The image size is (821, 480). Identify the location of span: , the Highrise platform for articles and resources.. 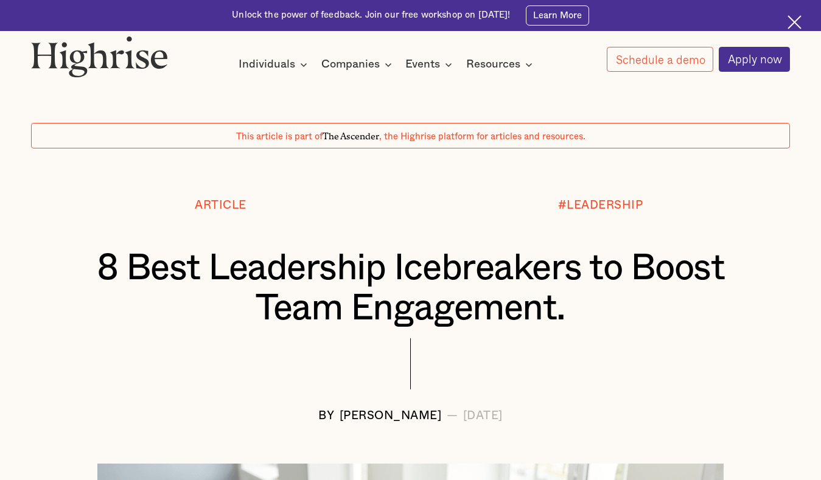
(482, 136).